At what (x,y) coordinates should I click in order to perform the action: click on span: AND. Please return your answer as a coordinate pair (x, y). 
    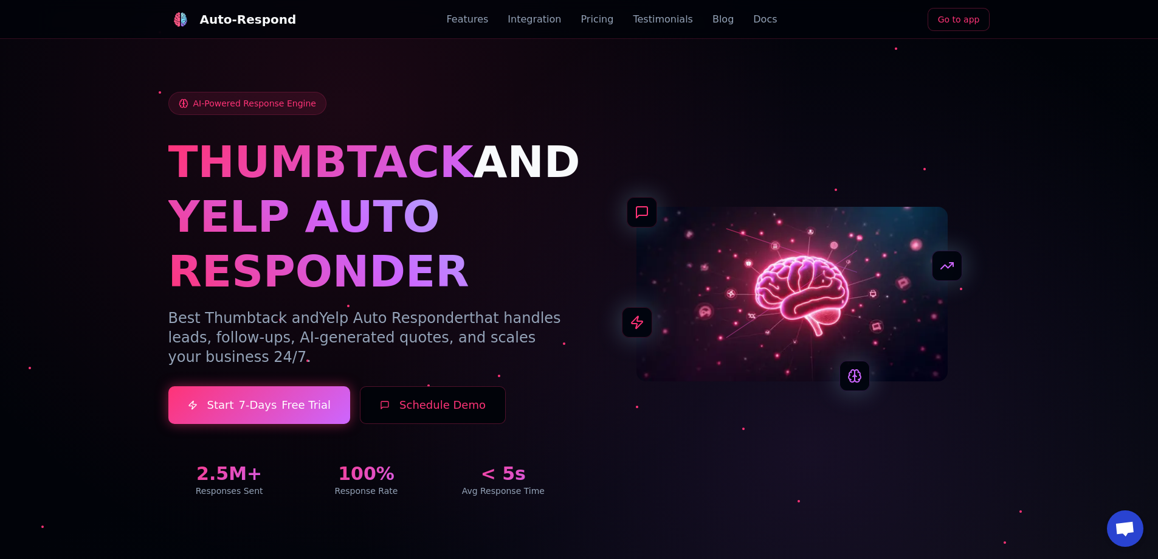
    Looking at the image, I should click on (527, 162).